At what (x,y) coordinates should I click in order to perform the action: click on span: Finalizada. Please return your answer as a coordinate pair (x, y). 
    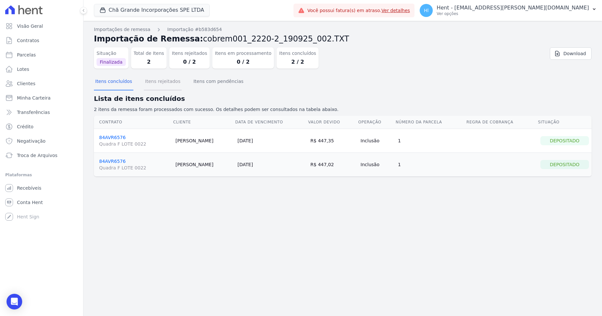
    Looking at the image, I should click on (111, 62).